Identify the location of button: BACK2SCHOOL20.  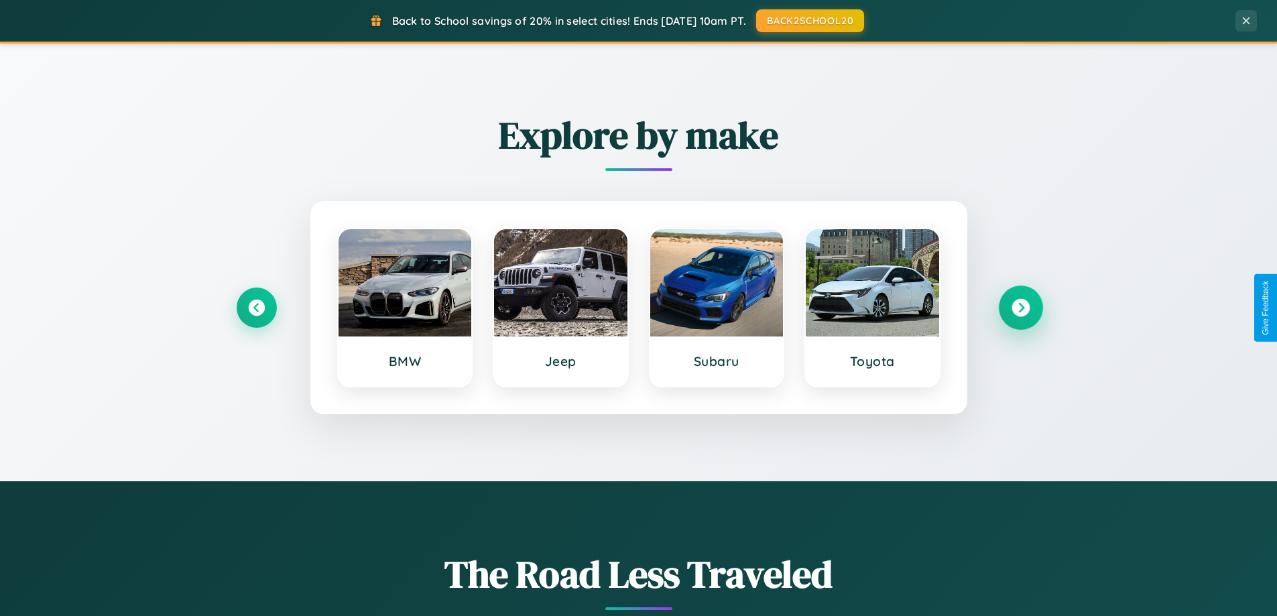
(810, 21).